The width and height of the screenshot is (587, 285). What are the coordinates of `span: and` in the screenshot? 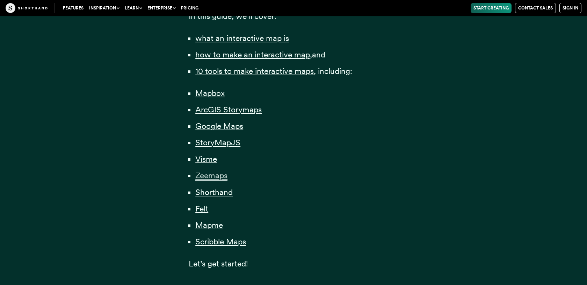 It's located at (319, 55).